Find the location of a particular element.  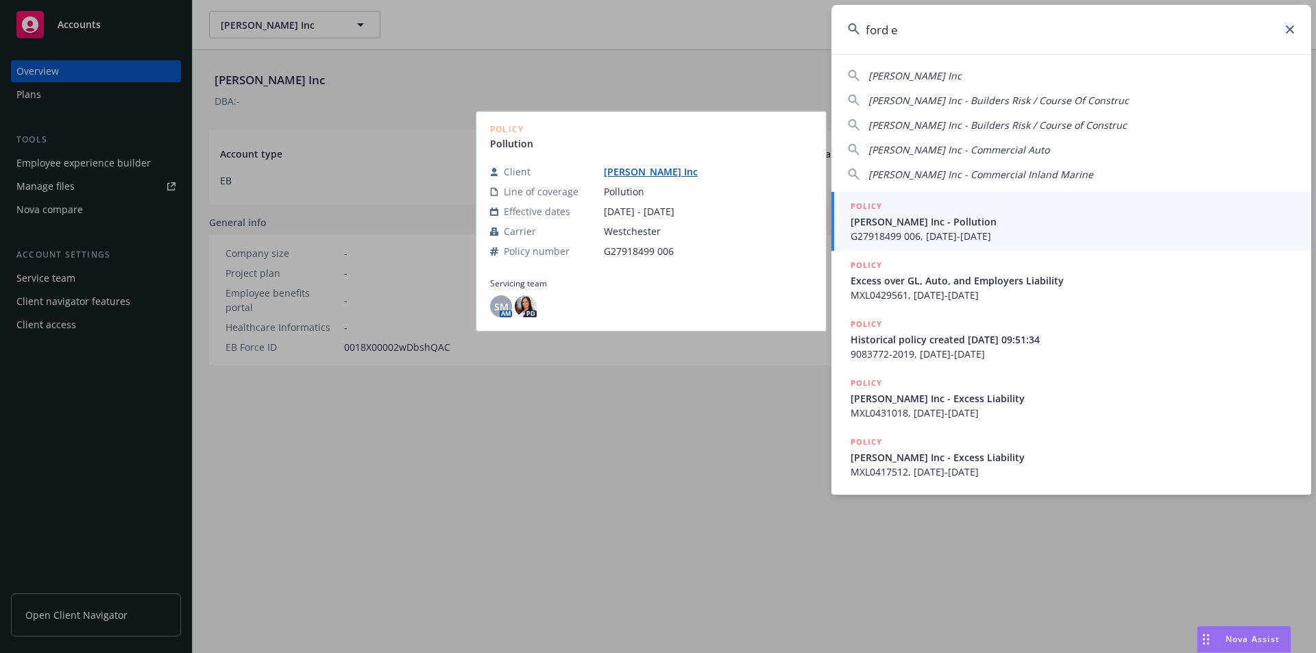

span: Excess over GL, Auto, and Employers Liability is located at coordinates (1073, 280).